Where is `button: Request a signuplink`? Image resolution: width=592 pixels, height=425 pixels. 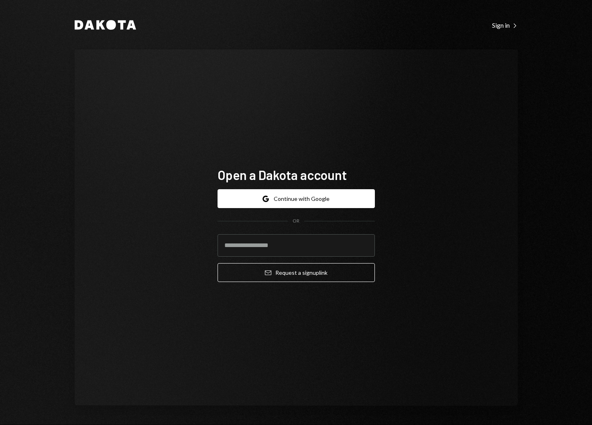
button: Request a signuplink is located at coordinates (296, 272).